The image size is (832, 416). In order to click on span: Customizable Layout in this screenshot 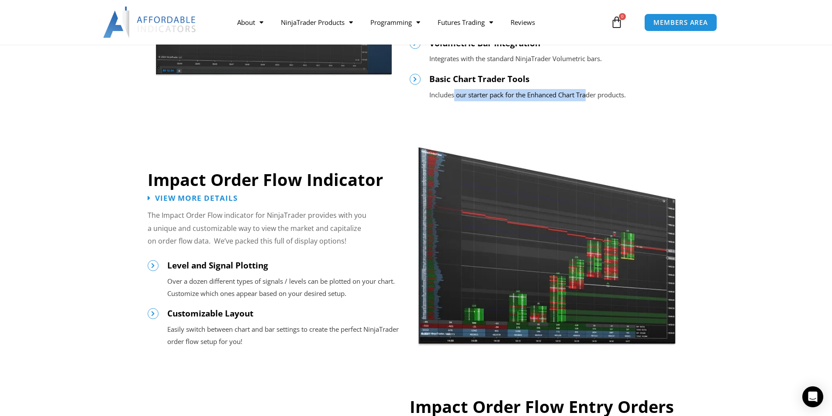, I will do `click(210, 314)`.